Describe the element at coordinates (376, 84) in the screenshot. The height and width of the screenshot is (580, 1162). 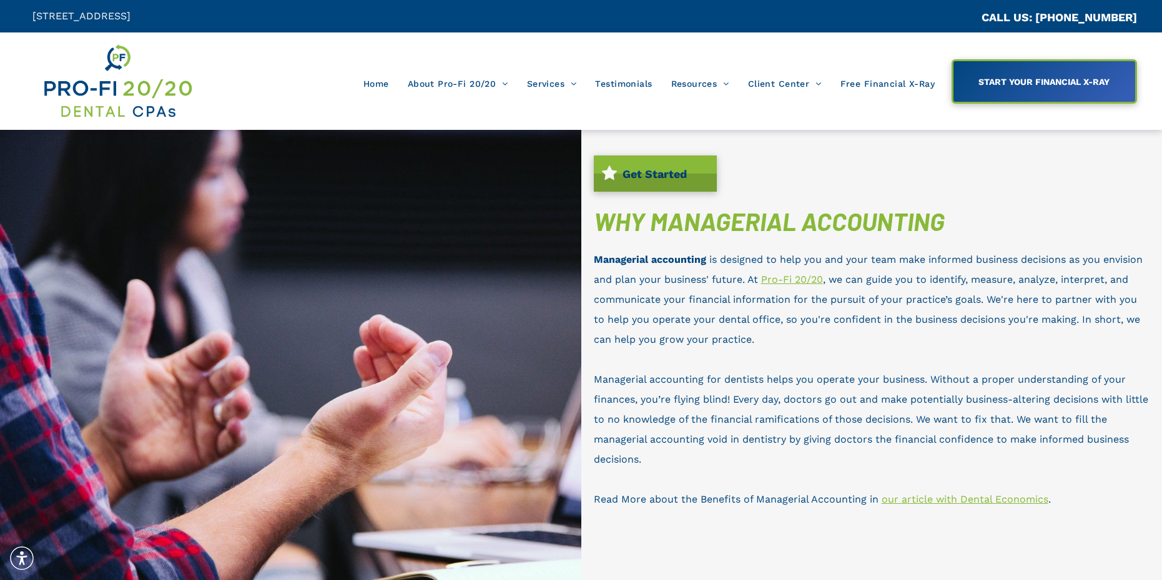
I see `a: Home` at that location.